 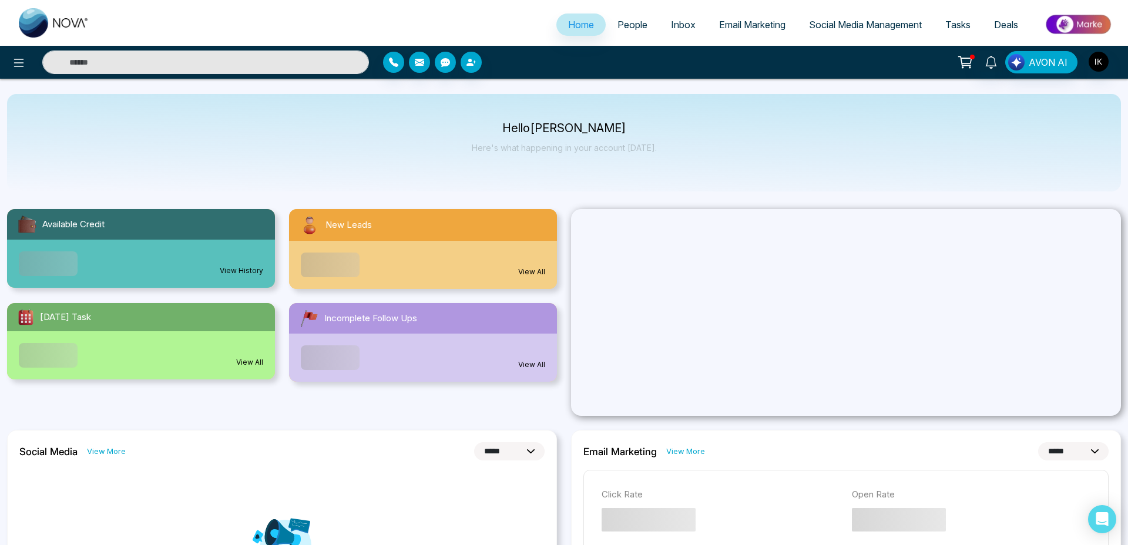 I want to click on span: Available Credit, so click(x=73, y=224).